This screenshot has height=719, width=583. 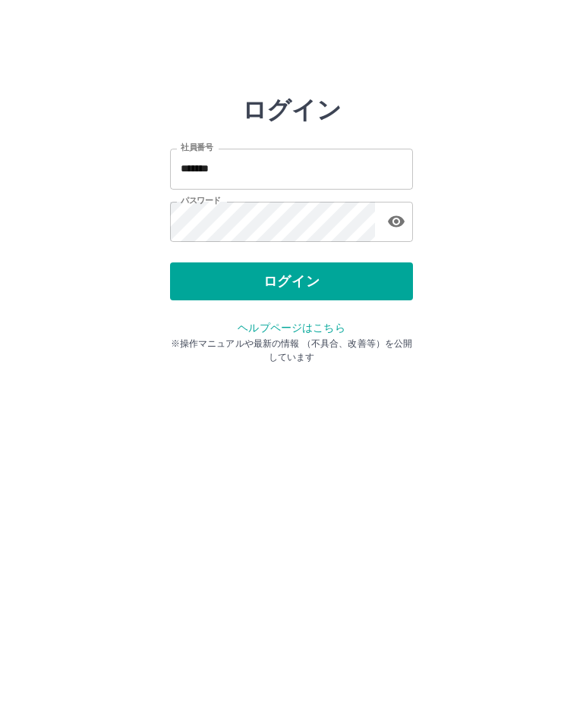 I want to click on h2: ログイン, so click(x=291, y=110).